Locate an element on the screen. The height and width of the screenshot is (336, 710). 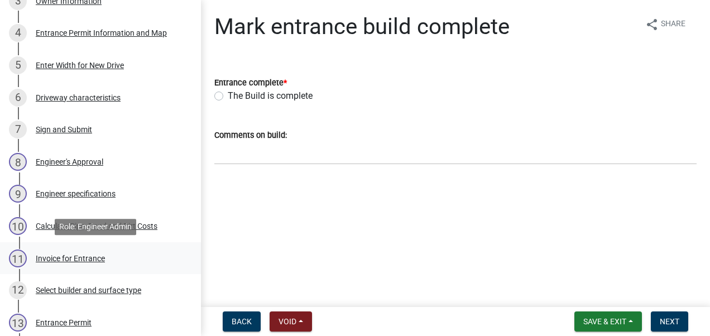
div: Enter Width for New Drive is located at coordinates (80, 65).